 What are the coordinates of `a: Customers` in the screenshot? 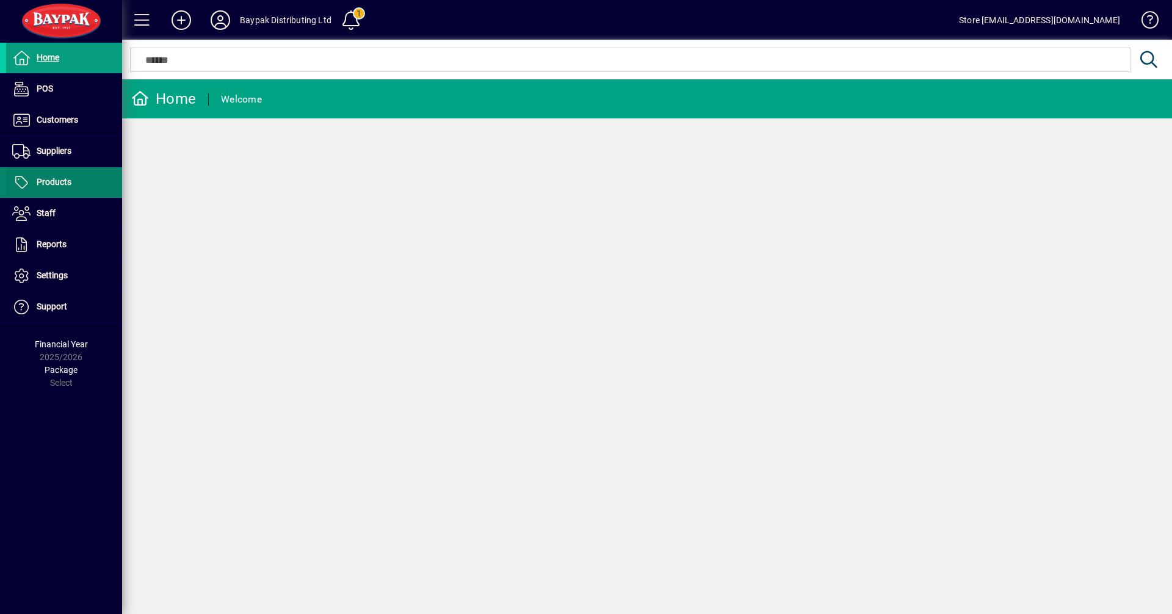 It's located at (64, 120).